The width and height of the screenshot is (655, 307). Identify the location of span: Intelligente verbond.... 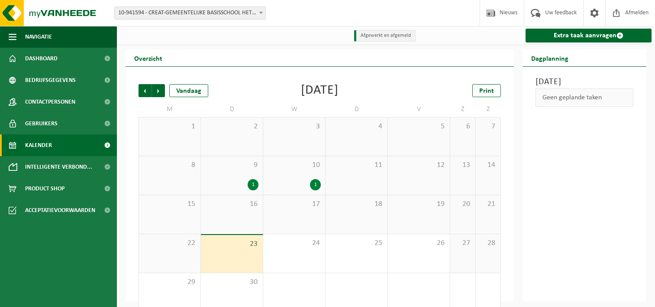
(58, 167).